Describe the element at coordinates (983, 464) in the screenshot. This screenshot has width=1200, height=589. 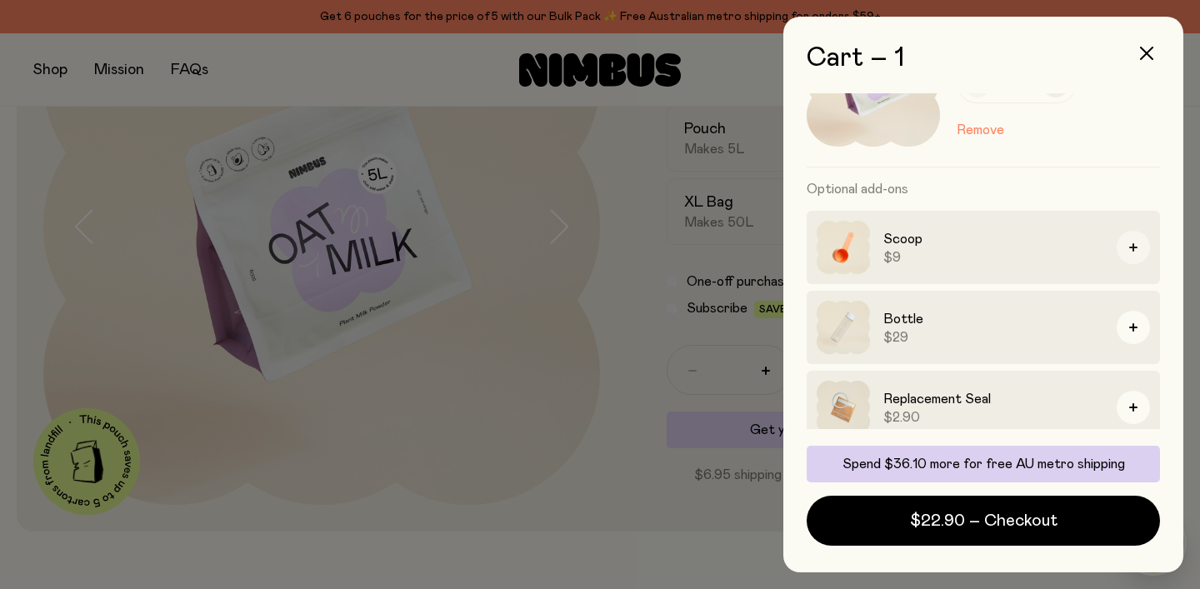
I see `p: Spend $36.10 more for free AU metro shipping` at that location.